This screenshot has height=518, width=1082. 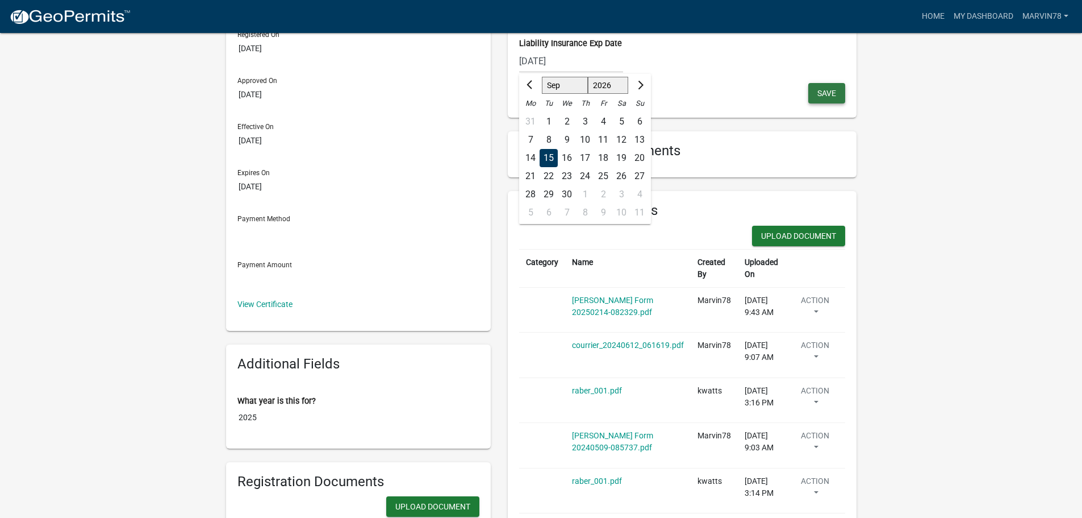 What do you see at coordinates (571, 61) in the screenshot?
I see `input: mm/dd/yyyy` at bounding box center [571, 61].